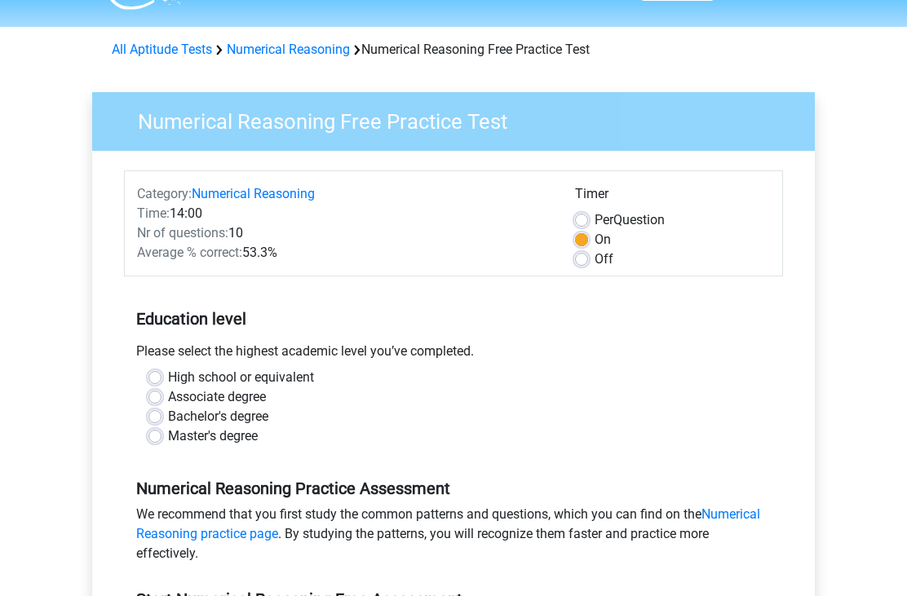 The image size is (907, 596). What do you see at coordinates (164, 193) in the screenshot?
I see `span: Category:` at bounding box center [164, 193].